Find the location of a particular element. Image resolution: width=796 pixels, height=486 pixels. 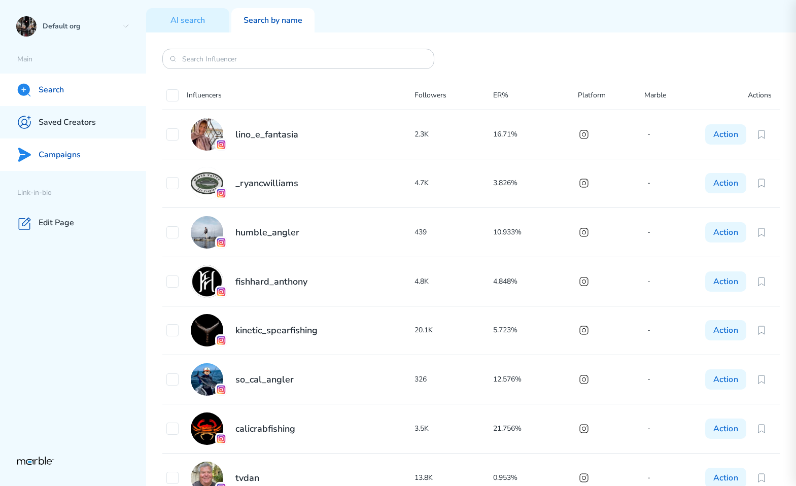

h2: _ryancwilliams is located at coordinates (267, 183).